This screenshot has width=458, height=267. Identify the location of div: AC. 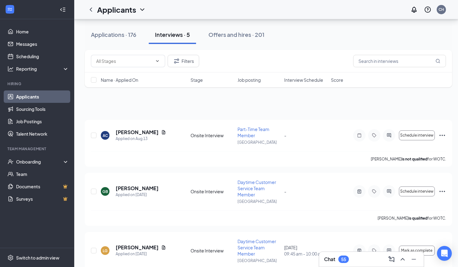
(105, 135).